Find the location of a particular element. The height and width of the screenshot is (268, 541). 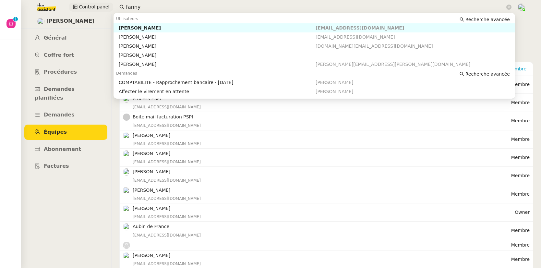

h4: Aubin de France is located at coordinates (322, 226).